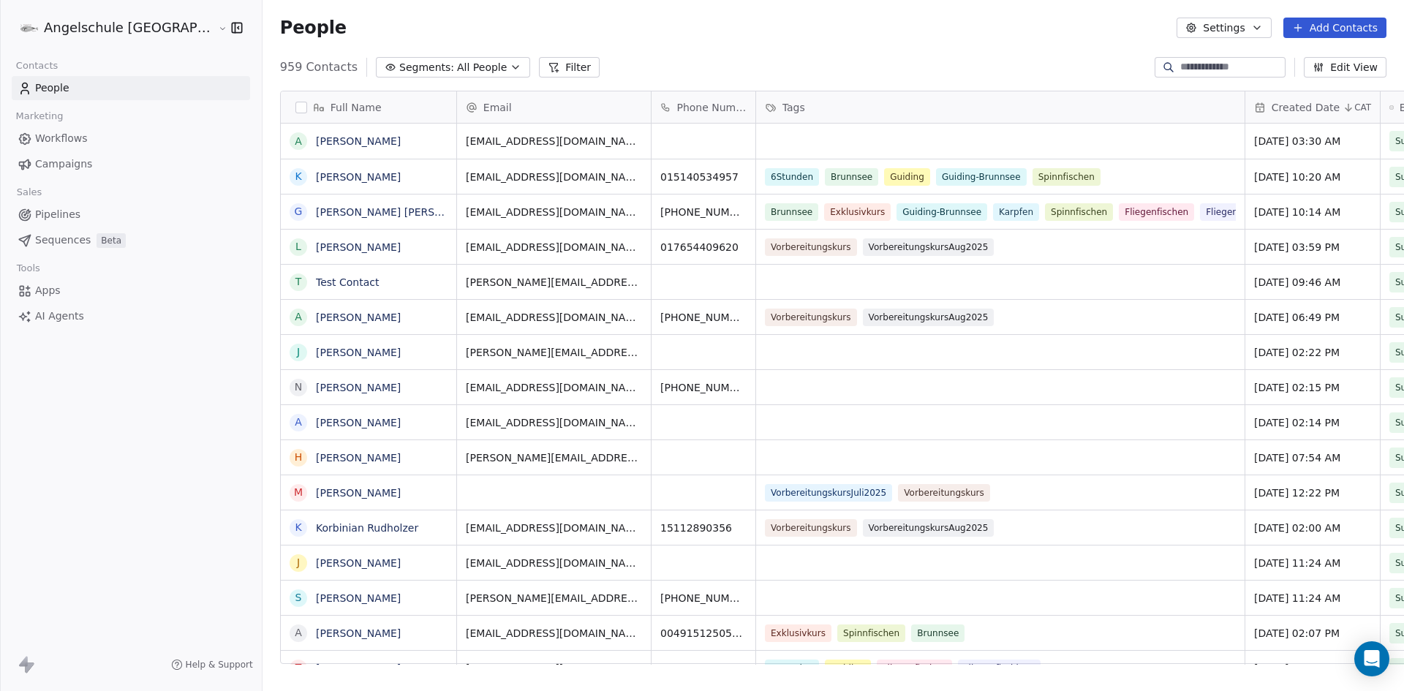 The width and height of the screenshot is (1404, 691). What do you see at coordinates (131, 290) in the screenshot?
I see `a: Apps` at bounding box center [131, 290].